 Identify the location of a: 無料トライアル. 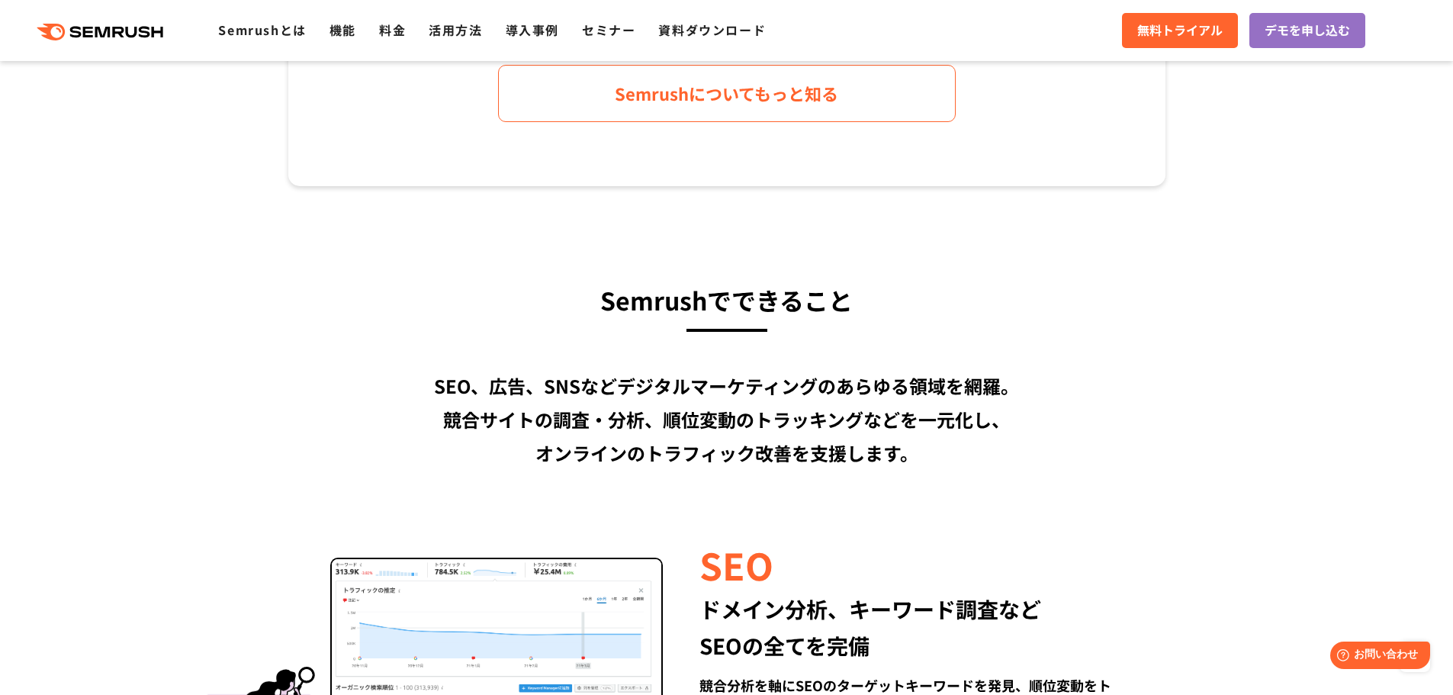
(1180, 31).